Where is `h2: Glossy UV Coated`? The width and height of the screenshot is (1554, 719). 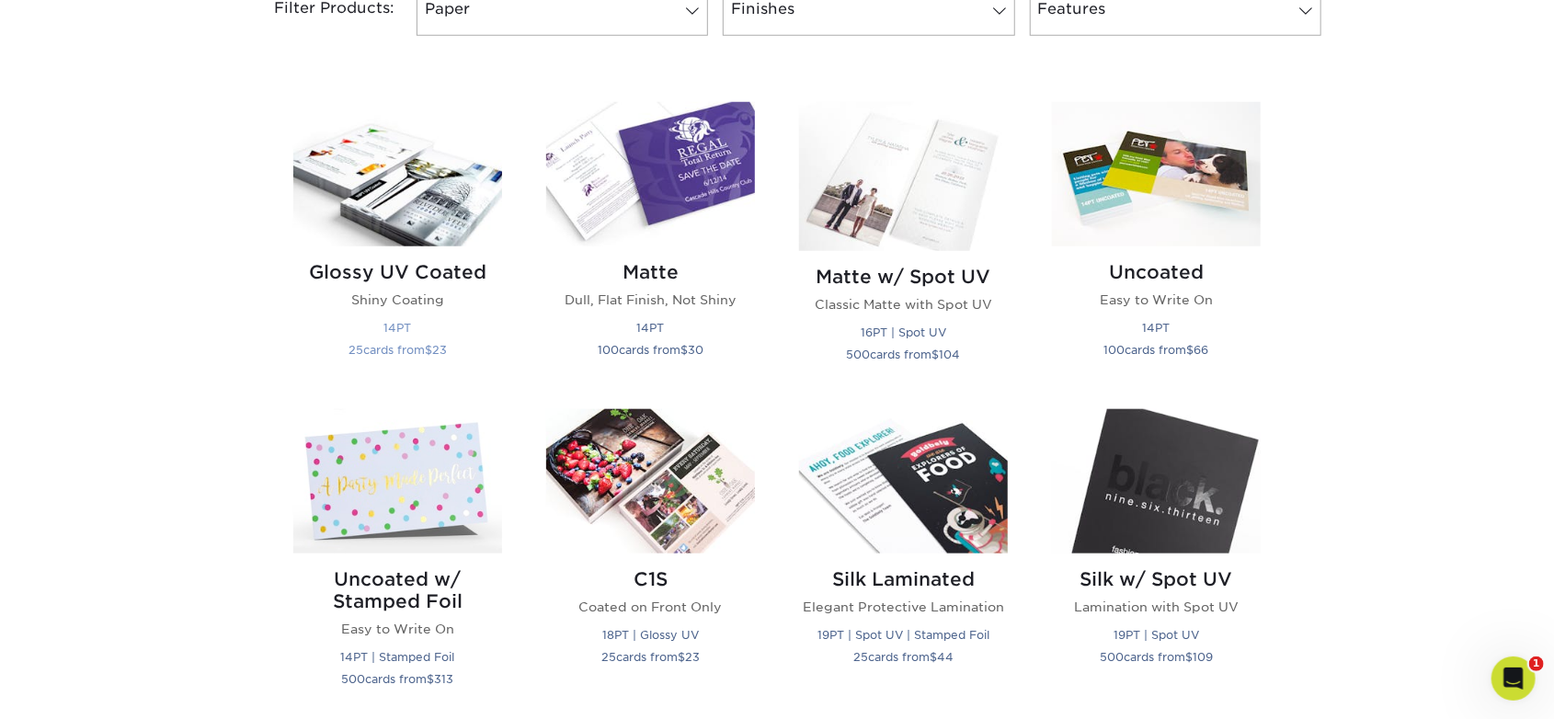
h2: Glossy UV Coated is located at coordinates (397, 272).